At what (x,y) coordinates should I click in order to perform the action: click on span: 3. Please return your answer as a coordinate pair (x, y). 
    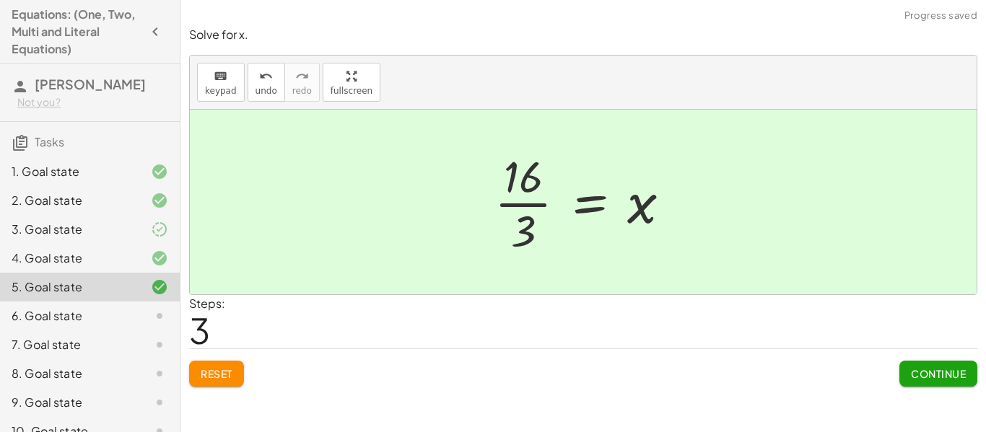
    Looking at the image, I should click on (199, 330).